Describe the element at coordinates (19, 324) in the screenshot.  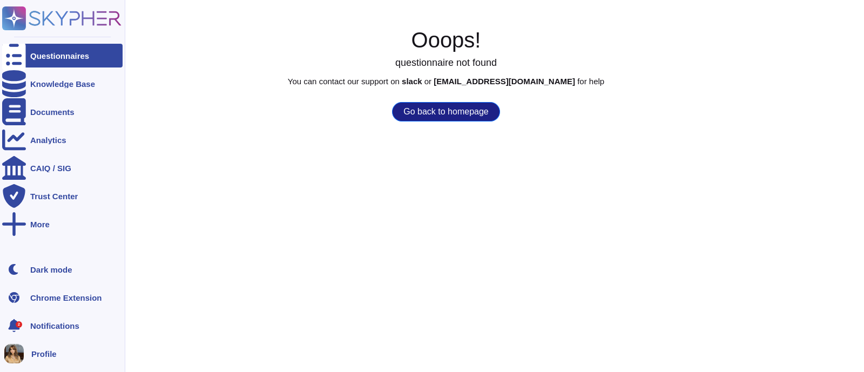
I see `div: 2` at that location.